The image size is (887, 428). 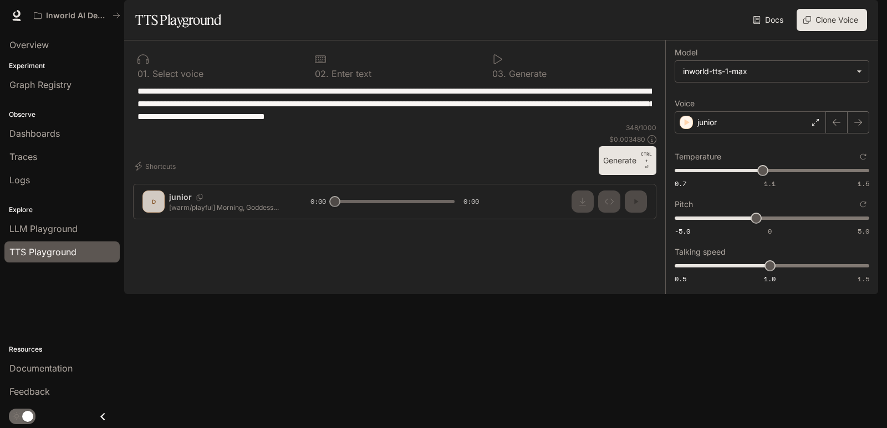 I want to click on button: Clone Voice, so click(x=831, y=20).